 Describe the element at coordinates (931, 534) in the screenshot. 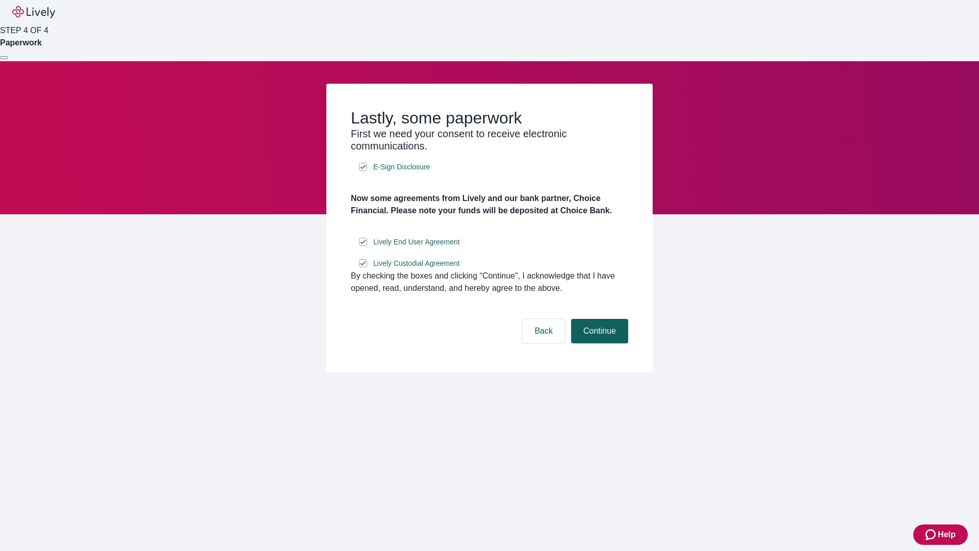

I see `svg: Zendesk support icon` at that location.